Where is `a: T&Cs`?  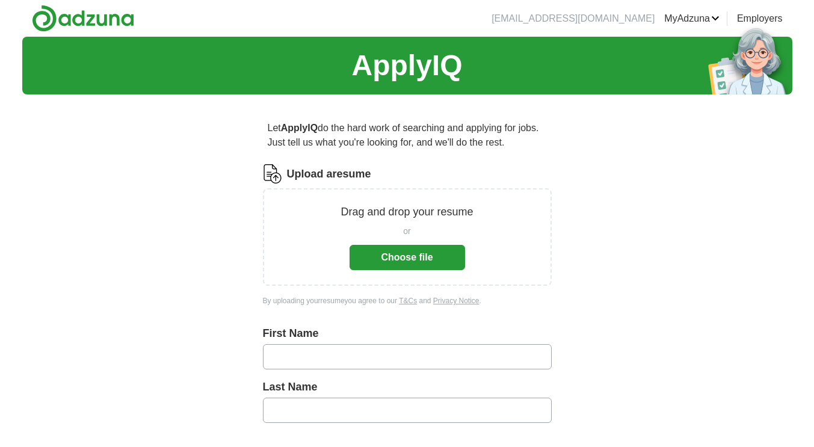 a: T&Cs is located at coordinates (408, 301).